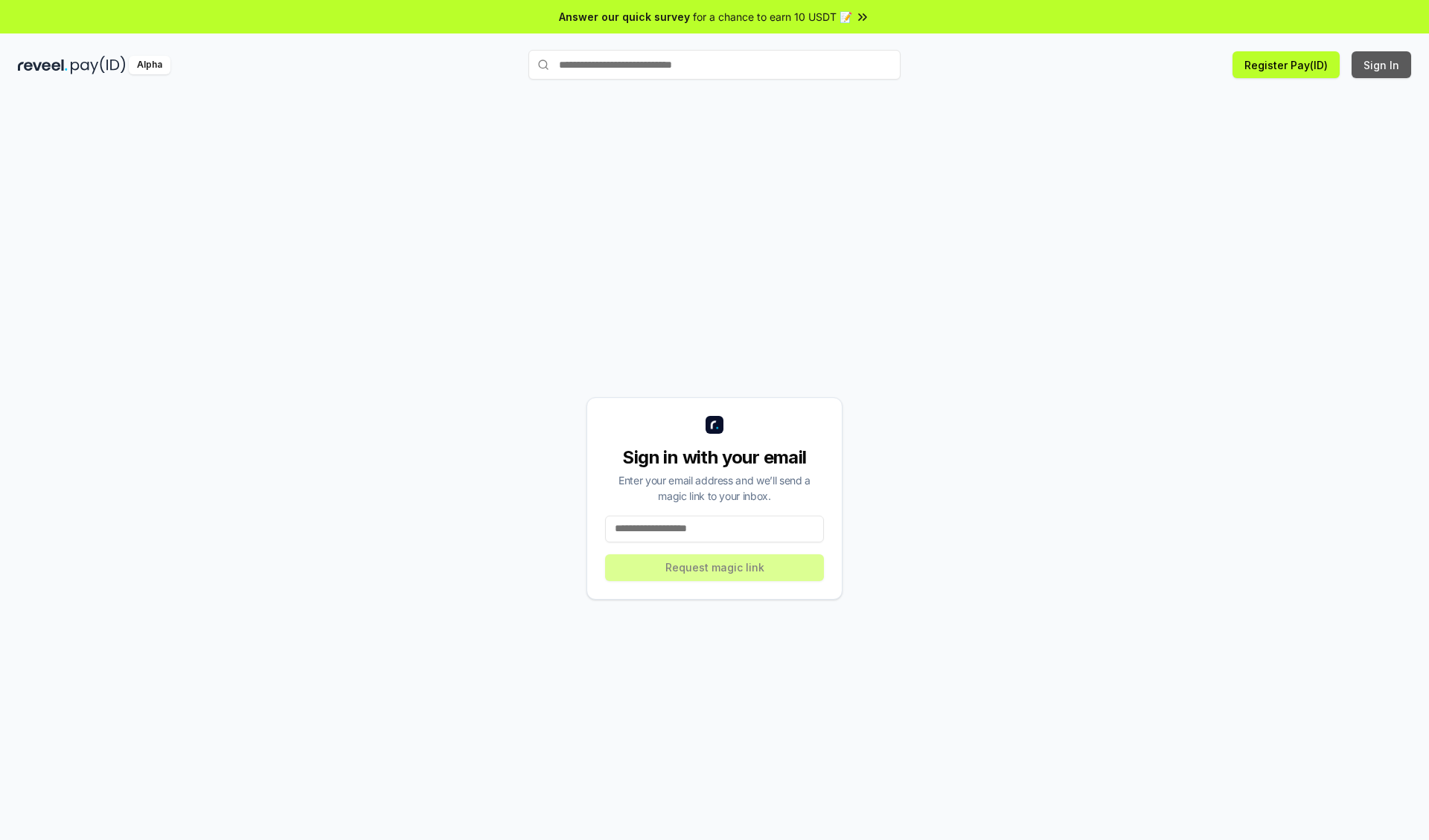 The height and width of the screenshot is (840, 1429). Describe the element at coordinates (624, 16) in the screenshot. I see `span: Answer our quick survey` at that location.